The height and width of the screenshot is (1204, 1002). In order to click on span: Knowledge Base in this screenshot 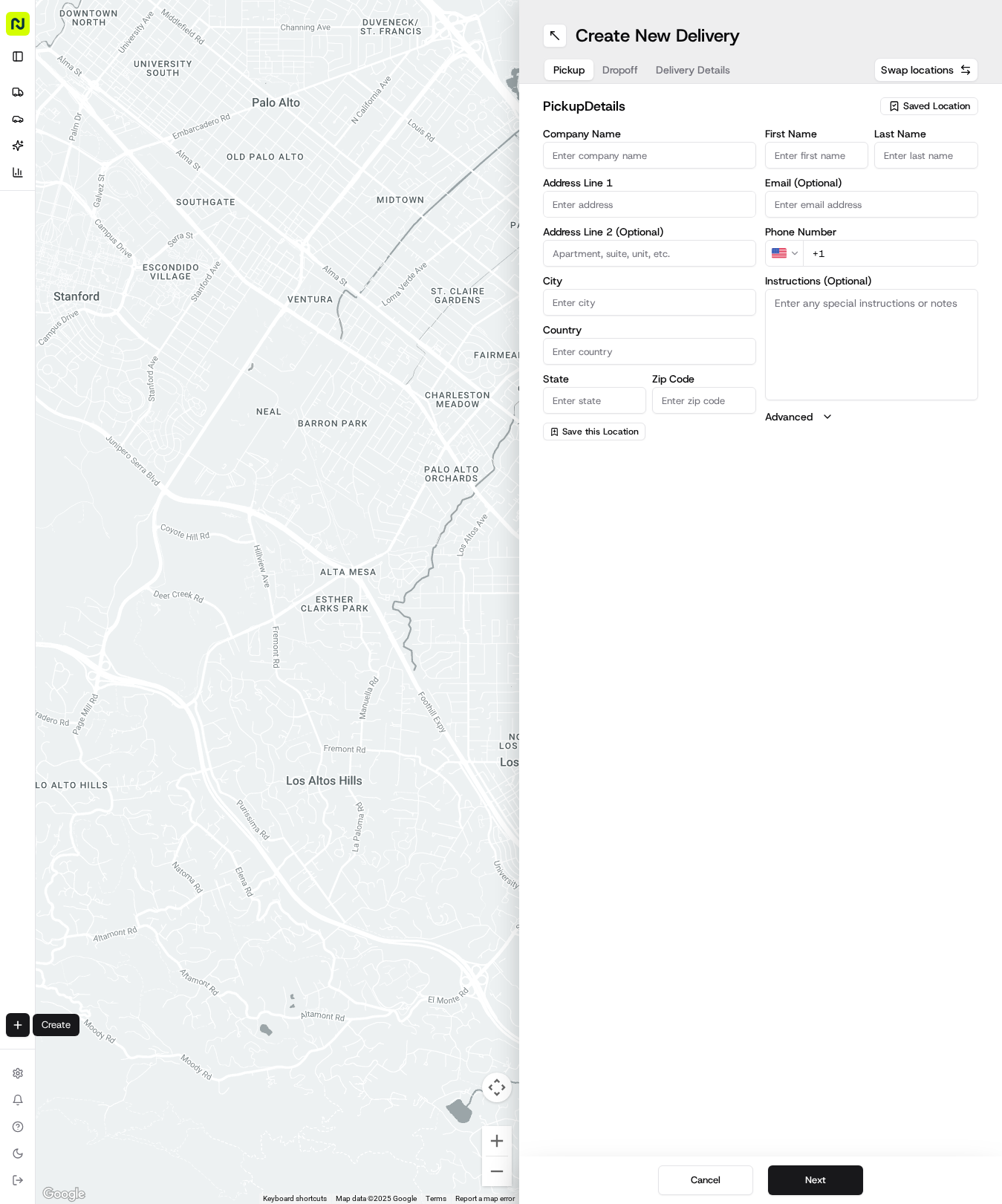, I will do `click(71, 300)`.